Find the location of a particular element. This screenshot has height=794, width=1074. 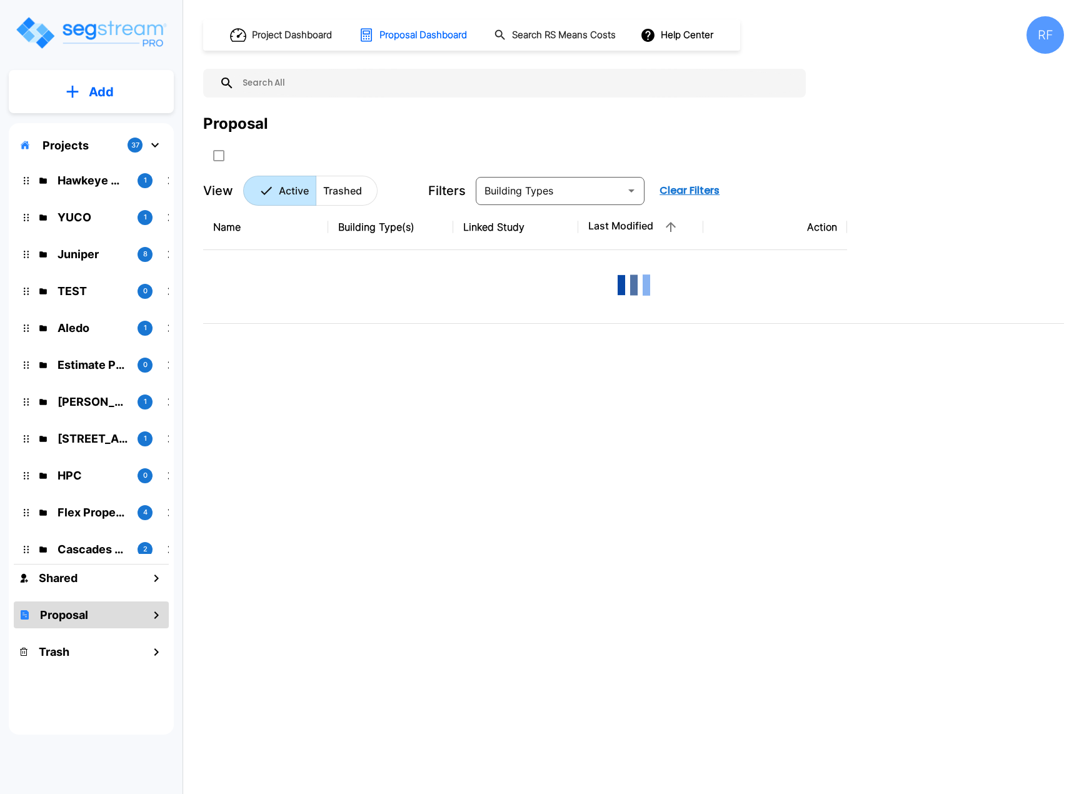

button: Trashed is located at coordinates (346, 191).